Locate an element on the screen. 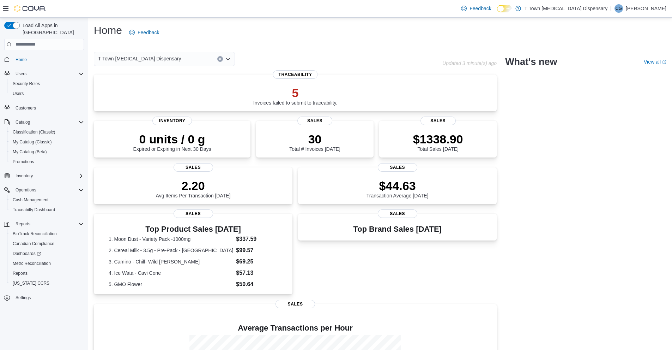 This screenshot has width=672, height=350. button: Customers is located at coordinates (44, 108).